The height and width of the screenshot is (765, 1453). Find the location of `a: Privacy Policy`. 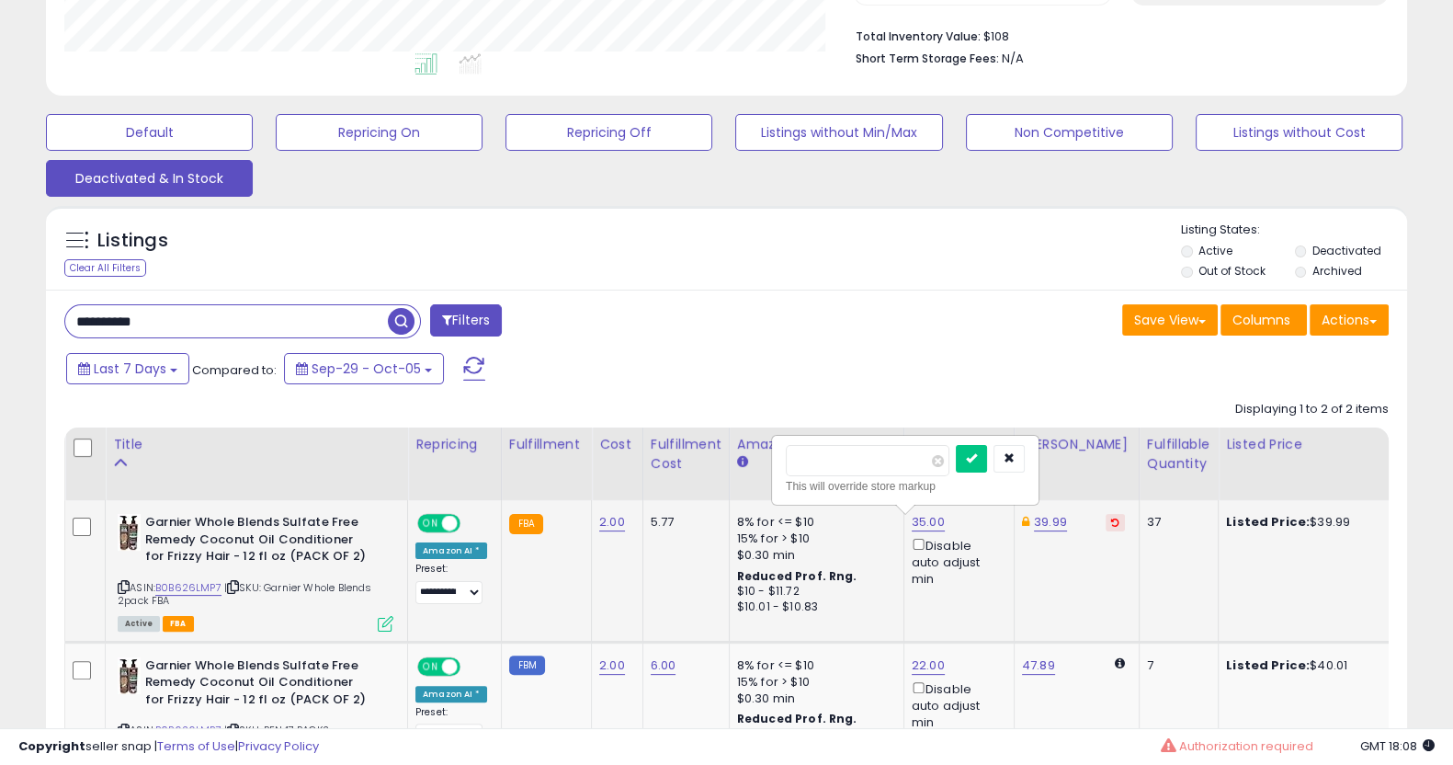

a: Privacy Policy is located at coordinates (279, 745).